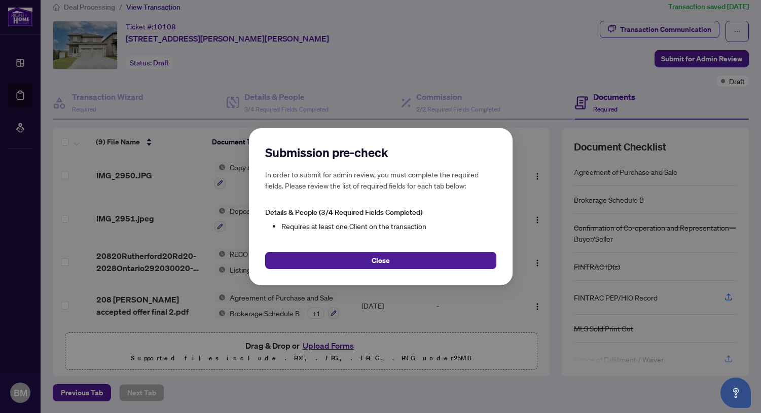  Describe the element at coordinates (381, 153) in the screenshot. I see `h2: Submission pre-check` at that location.